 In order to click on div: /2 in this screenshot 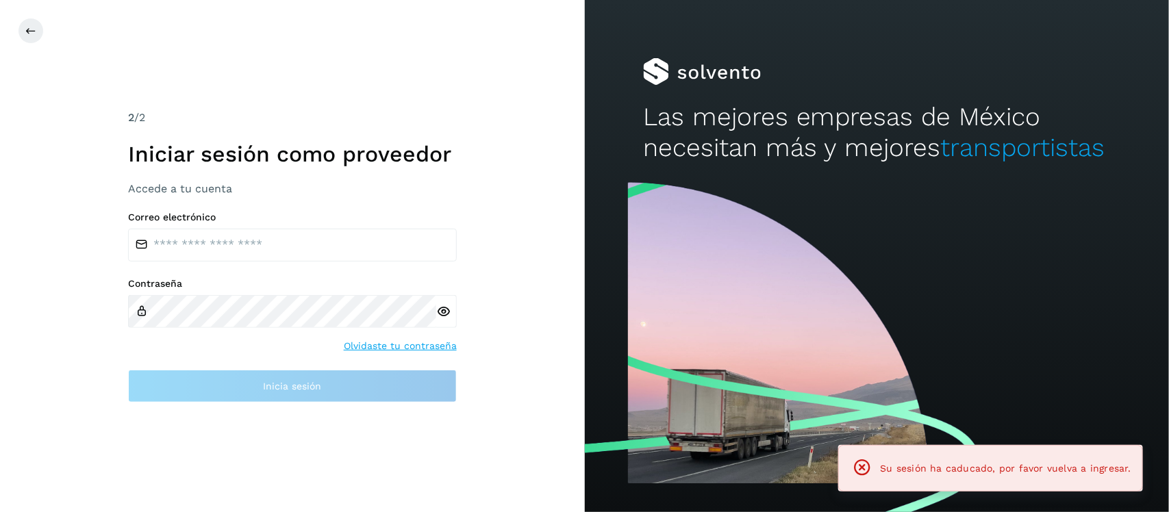, I will do `click(292, 118)`.